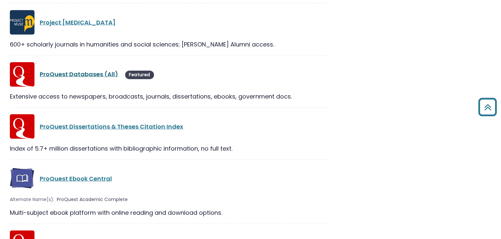 This screenshot has width=501, height=239. I want to click on span: Featured, so click(139, 75).